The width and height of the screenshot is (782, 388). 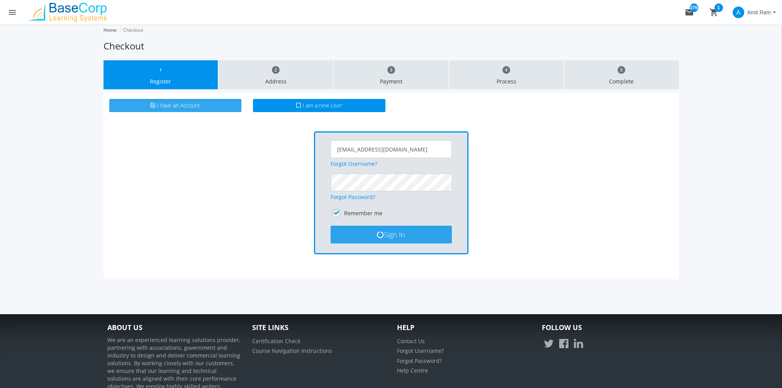 What do you see at coordinates (178, 105) in the screenshot?
I see `span: I have an Account` at bounding box center [178, 105].